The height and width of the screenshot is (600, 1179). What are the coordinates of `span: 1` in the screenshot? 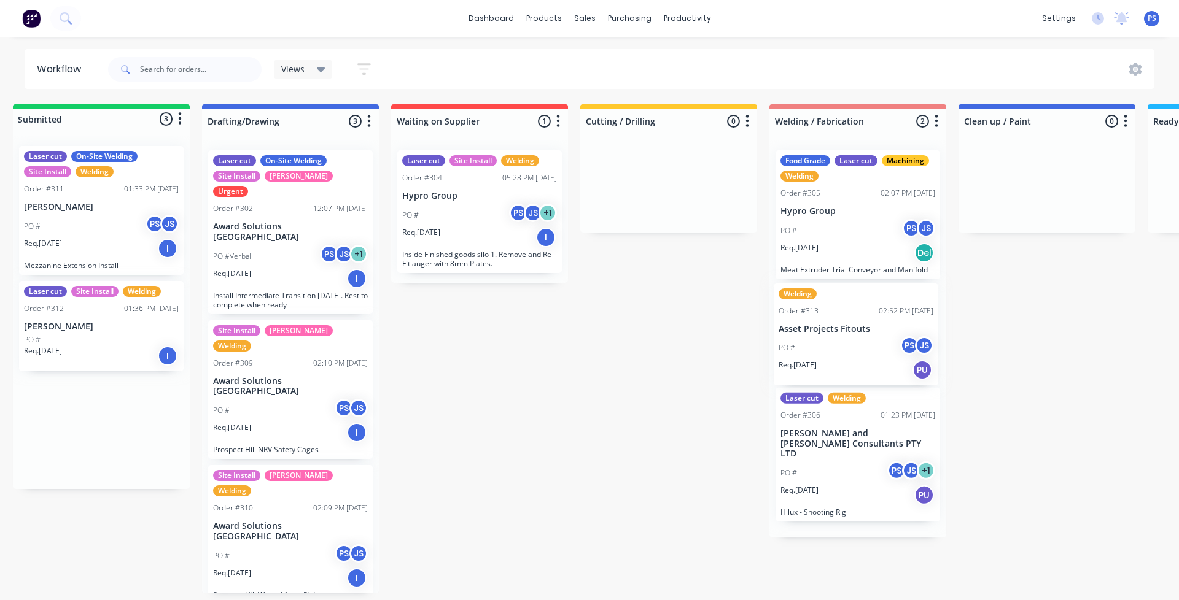 It's located at (544, 121).